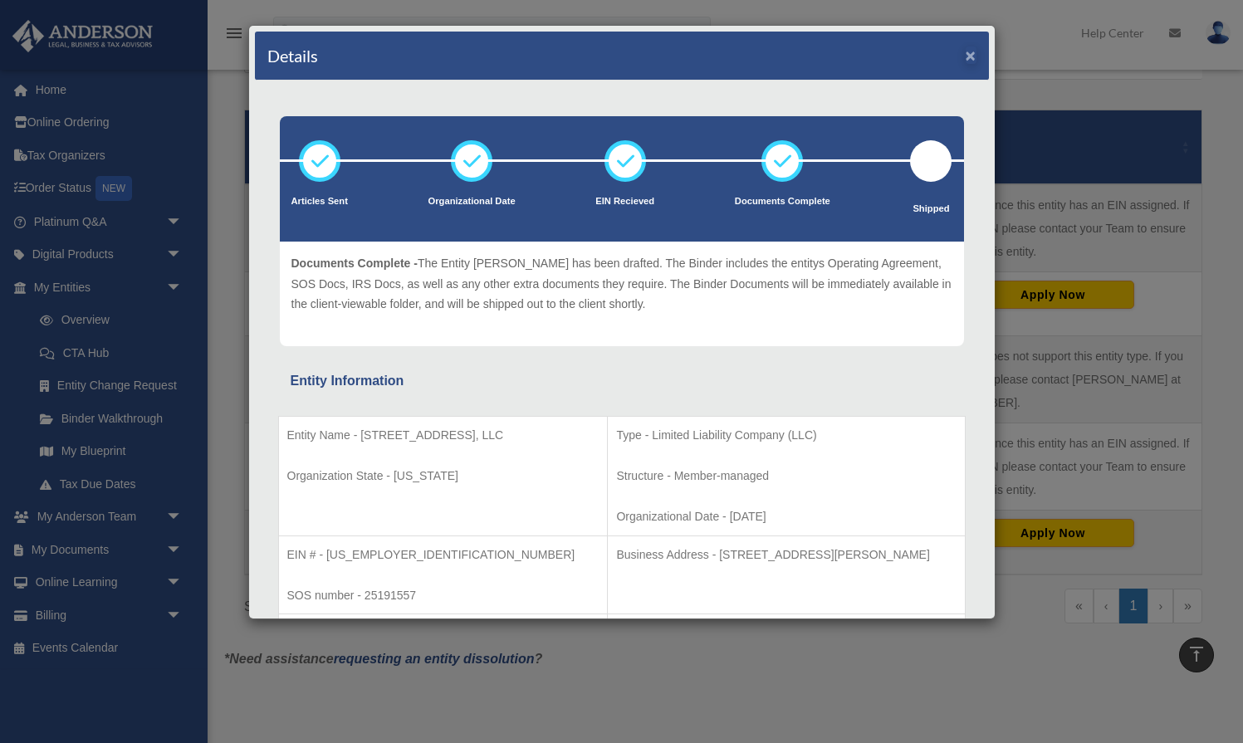 The image size is (1243, 743). Describe the element at coordinates (443, 595) in the screenshot. I see `p: SOS number - 25191557` at that location.